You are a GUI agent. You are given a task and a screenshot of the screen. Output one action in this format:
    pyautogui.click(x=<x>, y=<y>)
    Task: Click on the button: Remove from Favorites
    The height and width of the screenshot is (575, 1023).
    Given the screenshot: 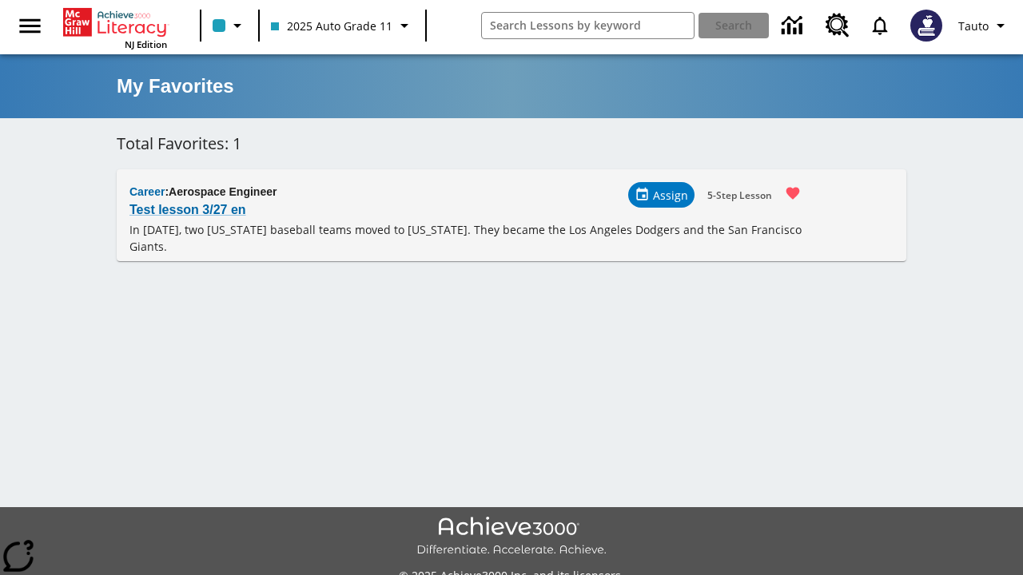 What is the action you would take?
    pyautogui.click(x=793, y=193)
    